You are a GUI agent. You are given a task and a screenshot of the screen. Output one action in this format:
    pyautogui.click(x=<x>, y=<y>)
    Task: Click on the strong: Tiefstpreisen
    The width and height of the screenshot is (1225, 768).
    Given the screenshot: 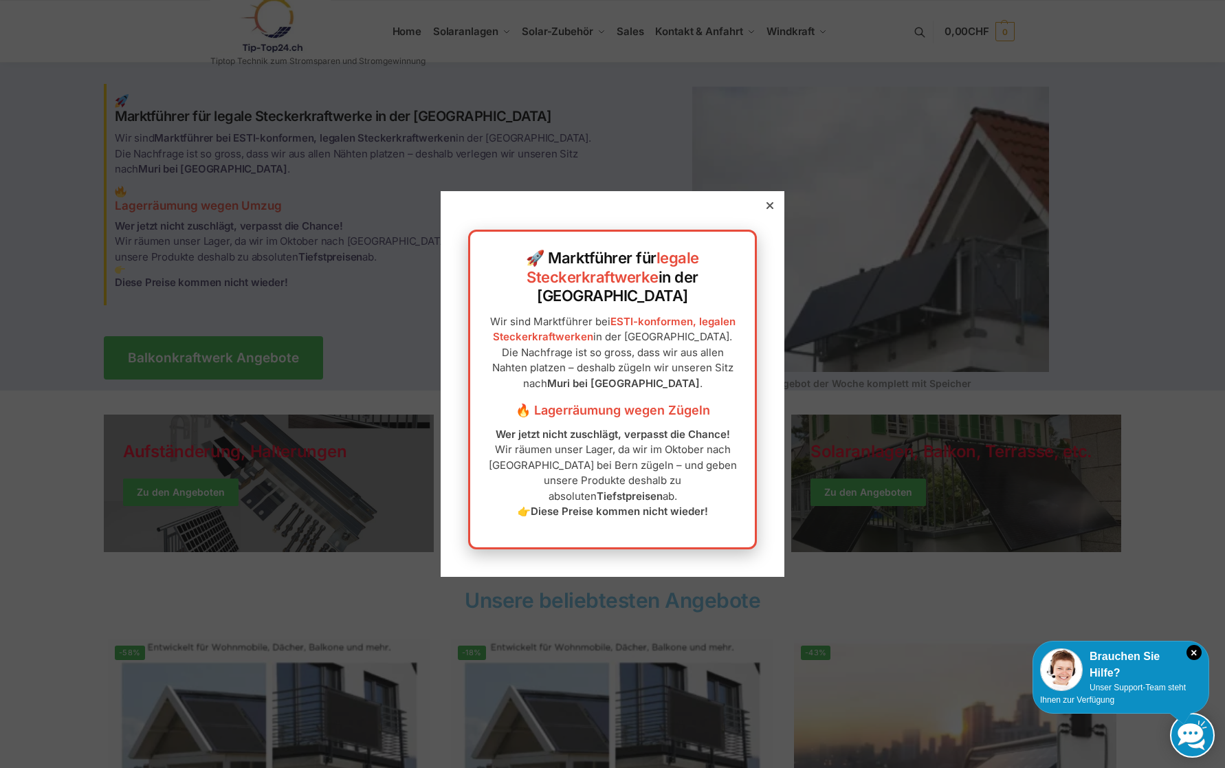 What is the action you would take?
    pyautogui.click(x=630, y=496)
    